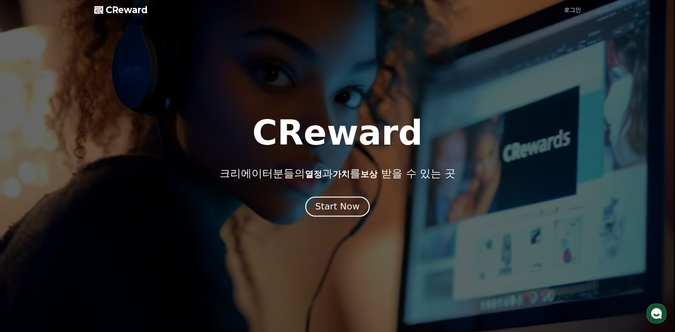  What do you see at coordinates (121, 10) in the screenshot?
I see `a: CReward` at bounding box center [121, 10].